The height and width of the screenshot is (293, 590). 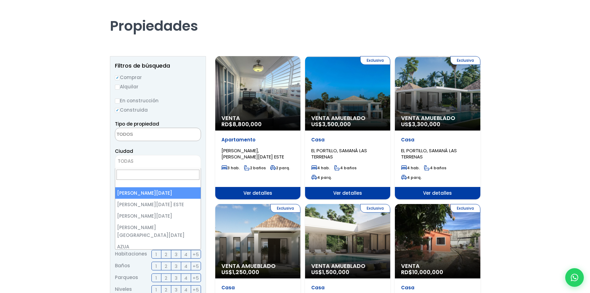 What do you see at coordinates (117, 101) in the screenshot?
I see `input: En construcción` at bounding box center [117, 101].